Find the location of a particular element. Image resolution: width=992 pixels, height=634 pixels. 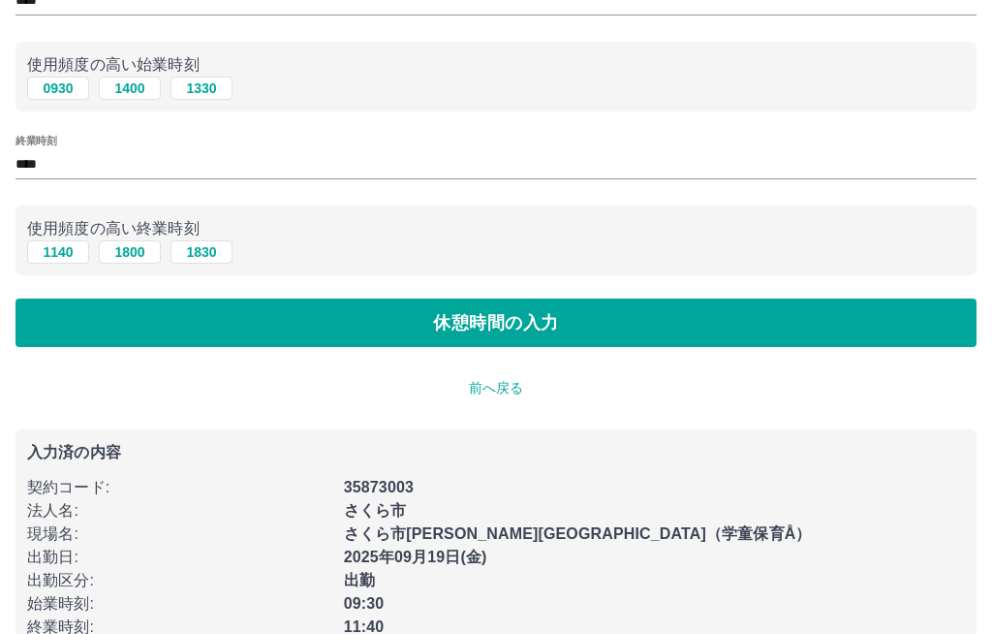

p: 使用頻度の高い始業時刻 is located at coordinates (496, 66).